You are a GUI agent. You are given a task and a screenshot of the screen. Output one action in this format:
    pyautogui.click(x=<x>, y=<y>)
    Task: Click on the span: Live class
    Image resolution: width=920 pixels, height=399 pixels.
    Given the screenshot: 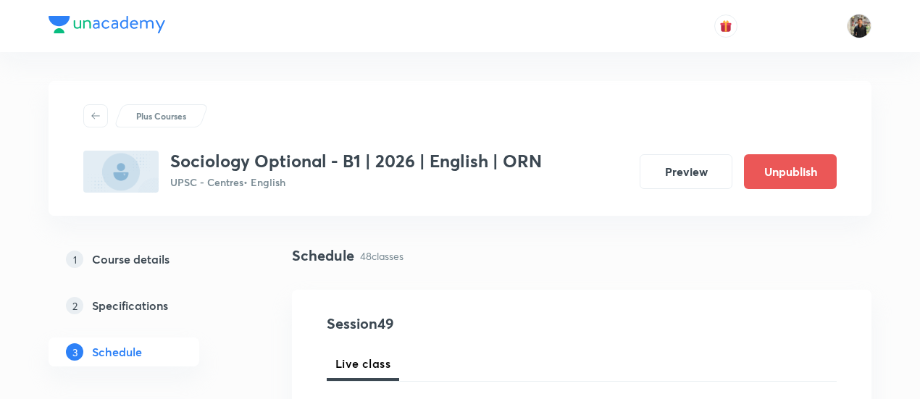 What is the action you would take?
    pyautogui.click(x=363, y=364)
    